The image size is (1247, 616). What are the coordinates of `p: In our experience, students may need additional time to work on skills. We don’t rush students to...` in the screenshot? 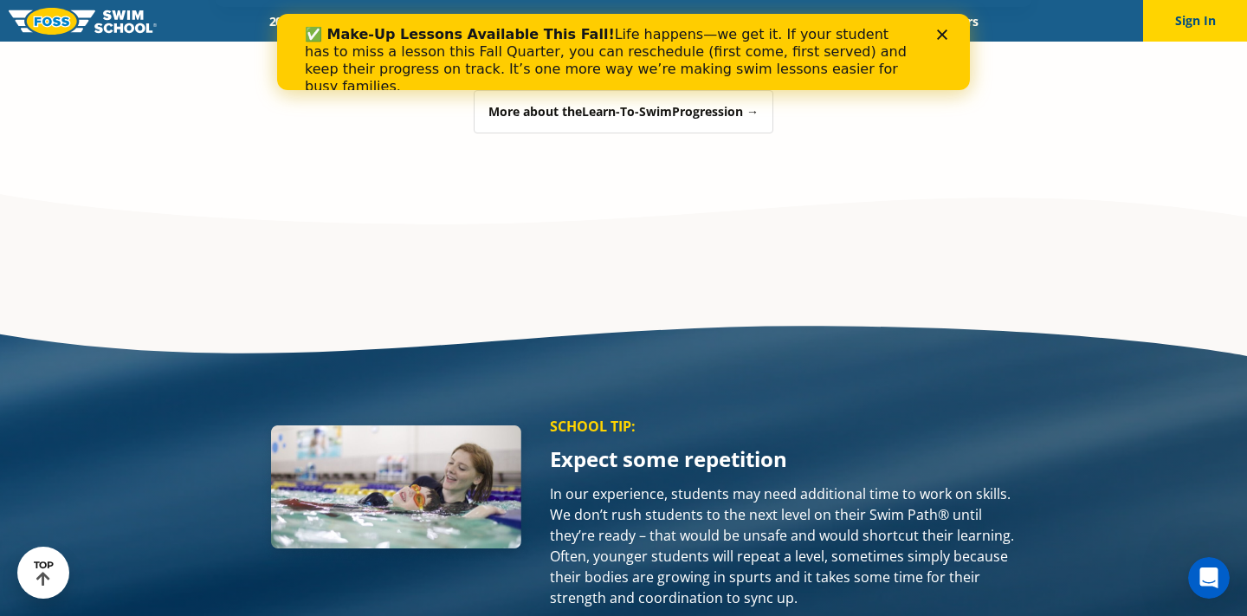 It's located at (786, 546).